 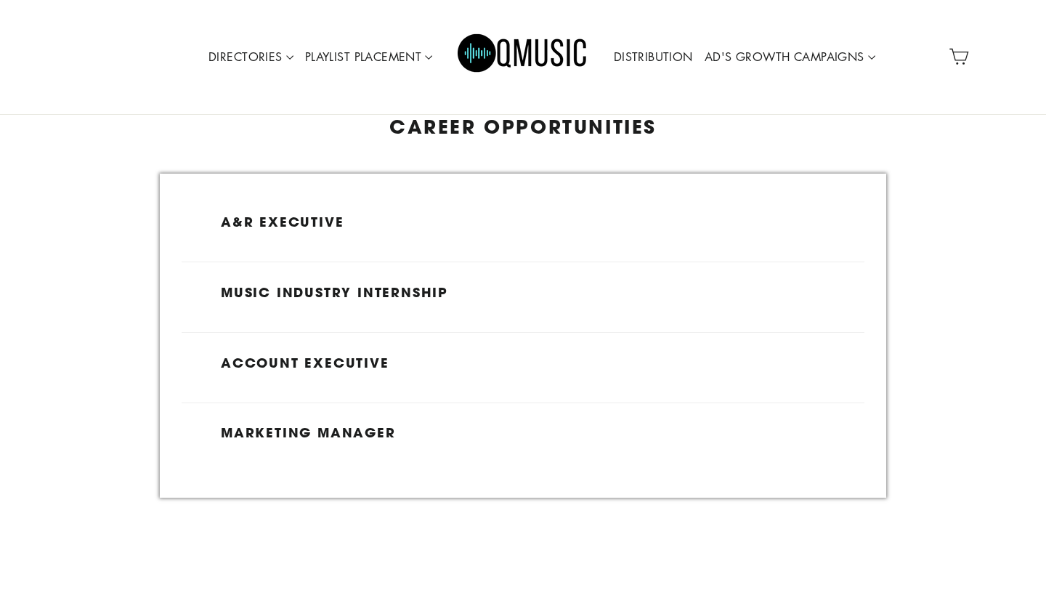 I want to click on a: Marketing Manager, so click(x=523, y=440).